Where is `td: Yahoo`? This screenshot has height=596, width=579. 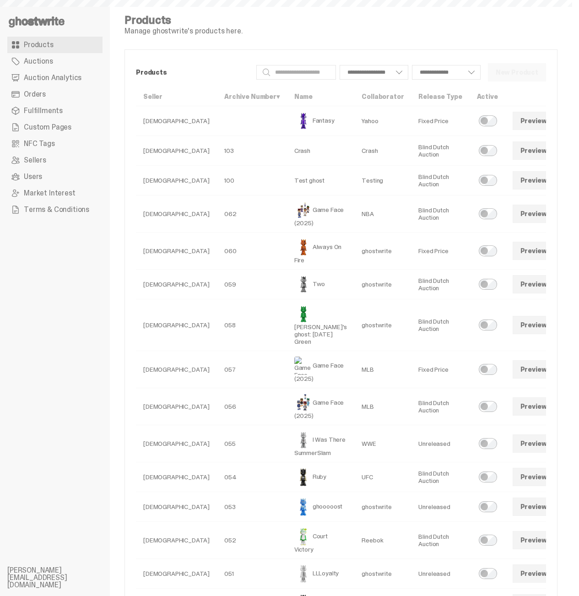
td: Yahoo is located at coordinates (382, 121).